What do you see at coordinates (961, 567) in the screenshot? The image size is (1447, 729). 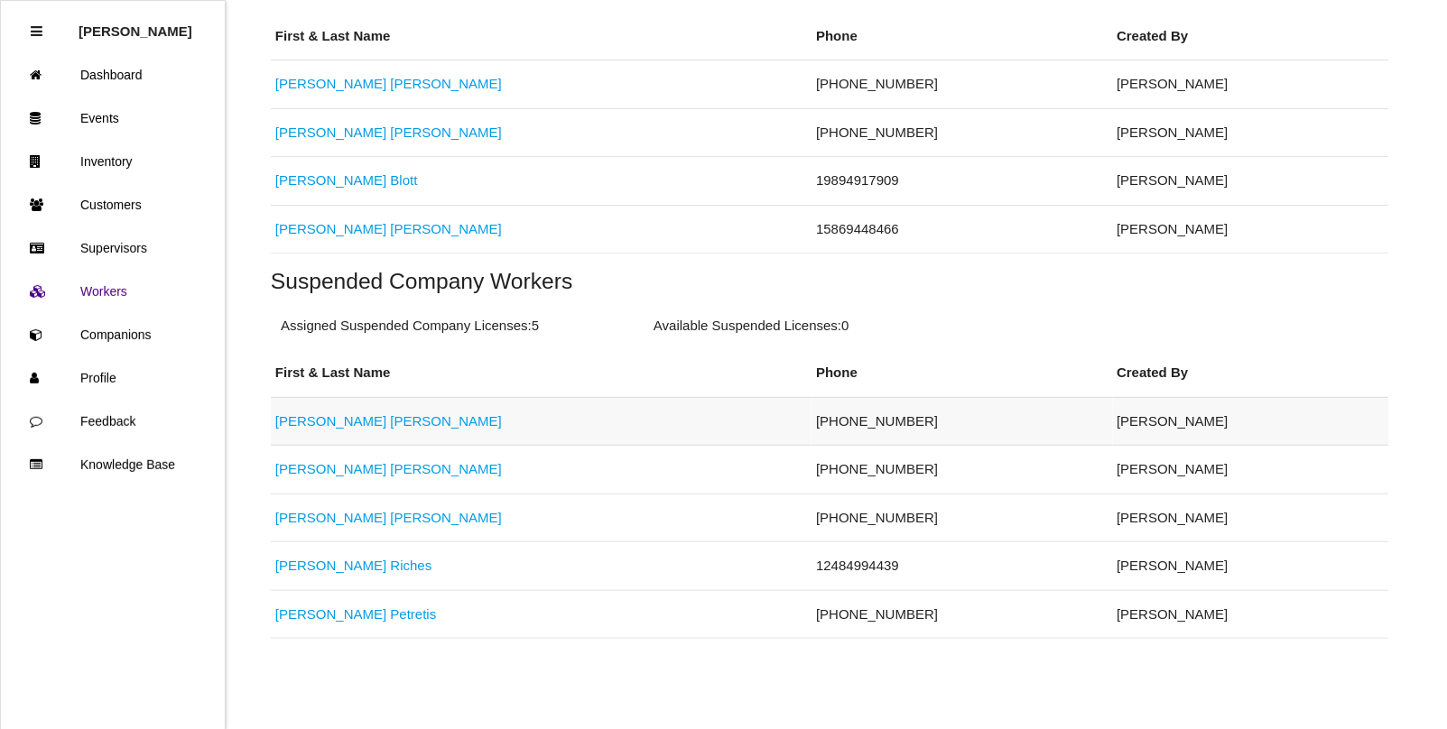 I see `td: 12484994439` at bounding box center [961, 567].